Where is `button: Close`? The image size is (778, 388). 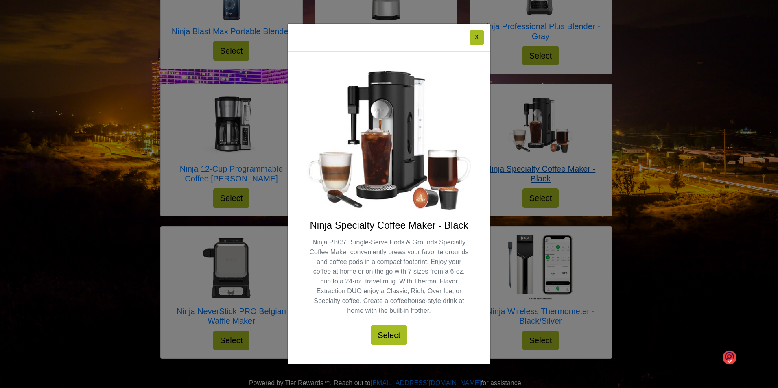
button: Close is located at coordinates (476, 37).